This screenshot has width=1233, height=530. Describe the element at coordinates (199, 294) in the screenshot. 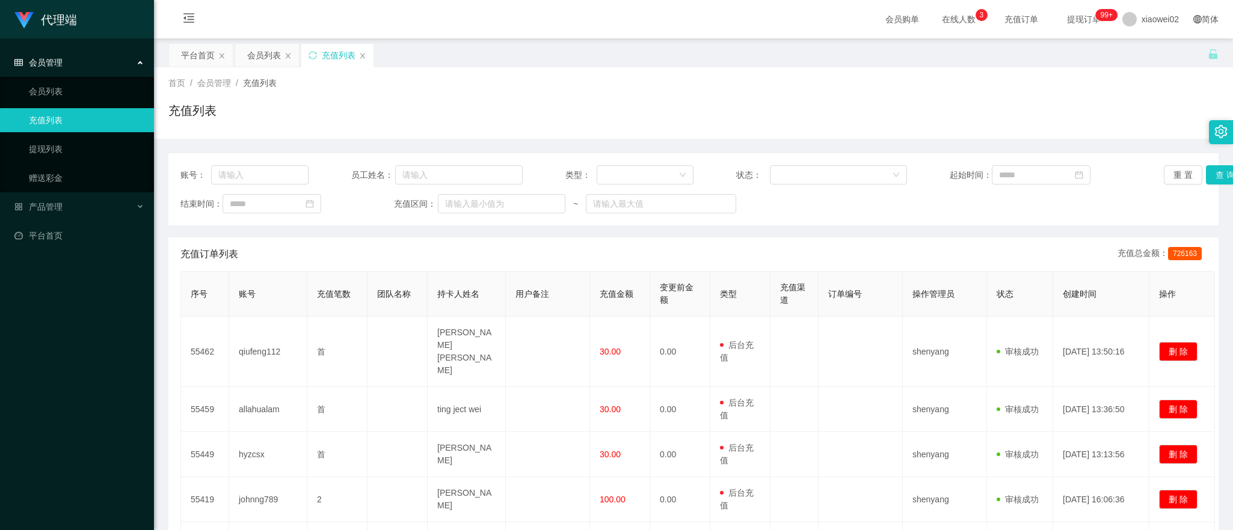

I see `span: 序号` at that location.